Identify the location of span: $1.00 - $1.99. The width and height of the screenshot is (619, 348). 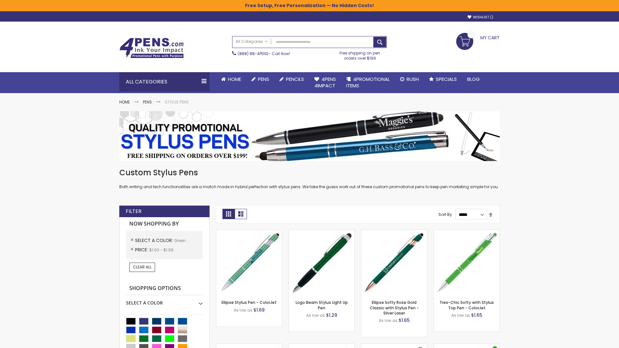
(161, 250).